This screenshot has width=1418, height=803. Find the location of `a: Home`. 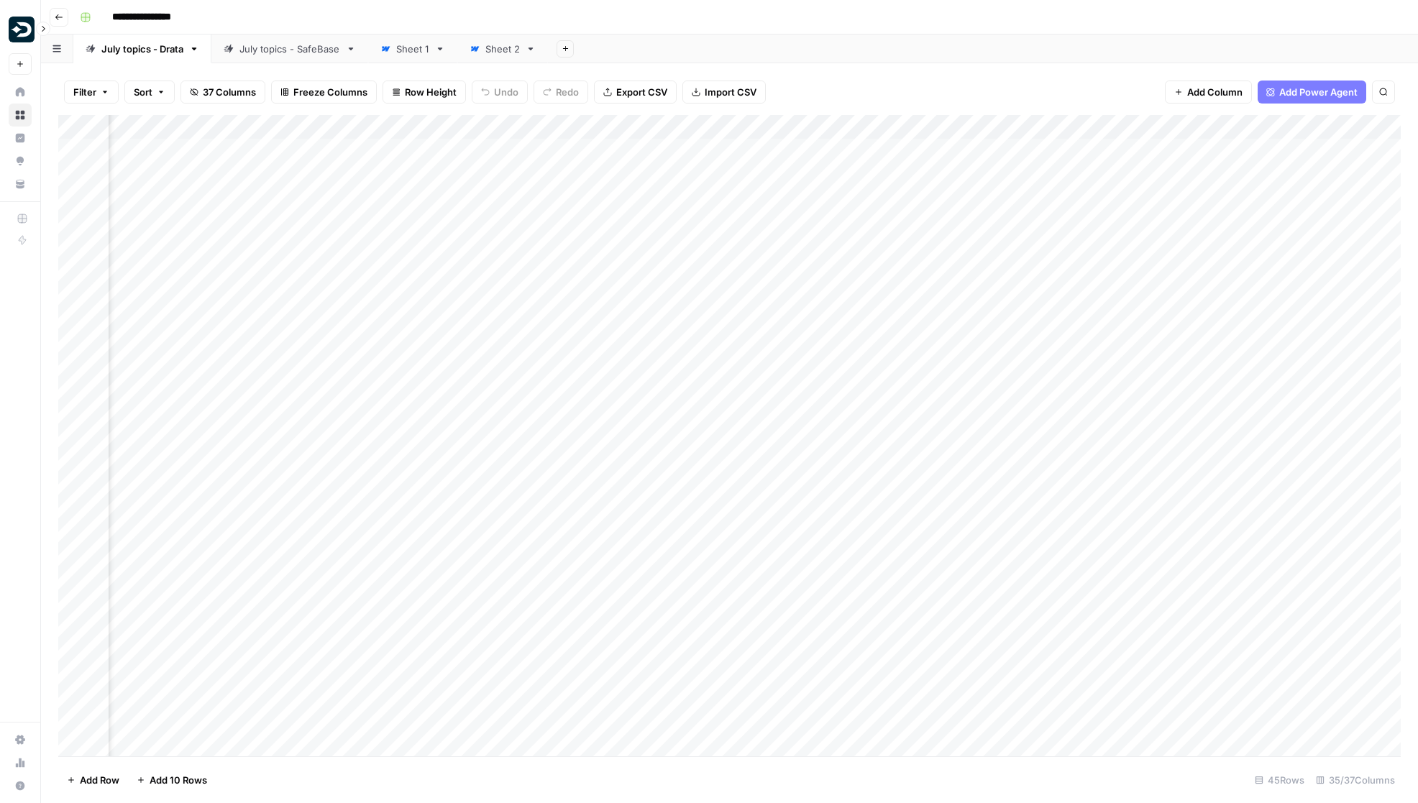

a: Home is located at coordinates (20, 92).